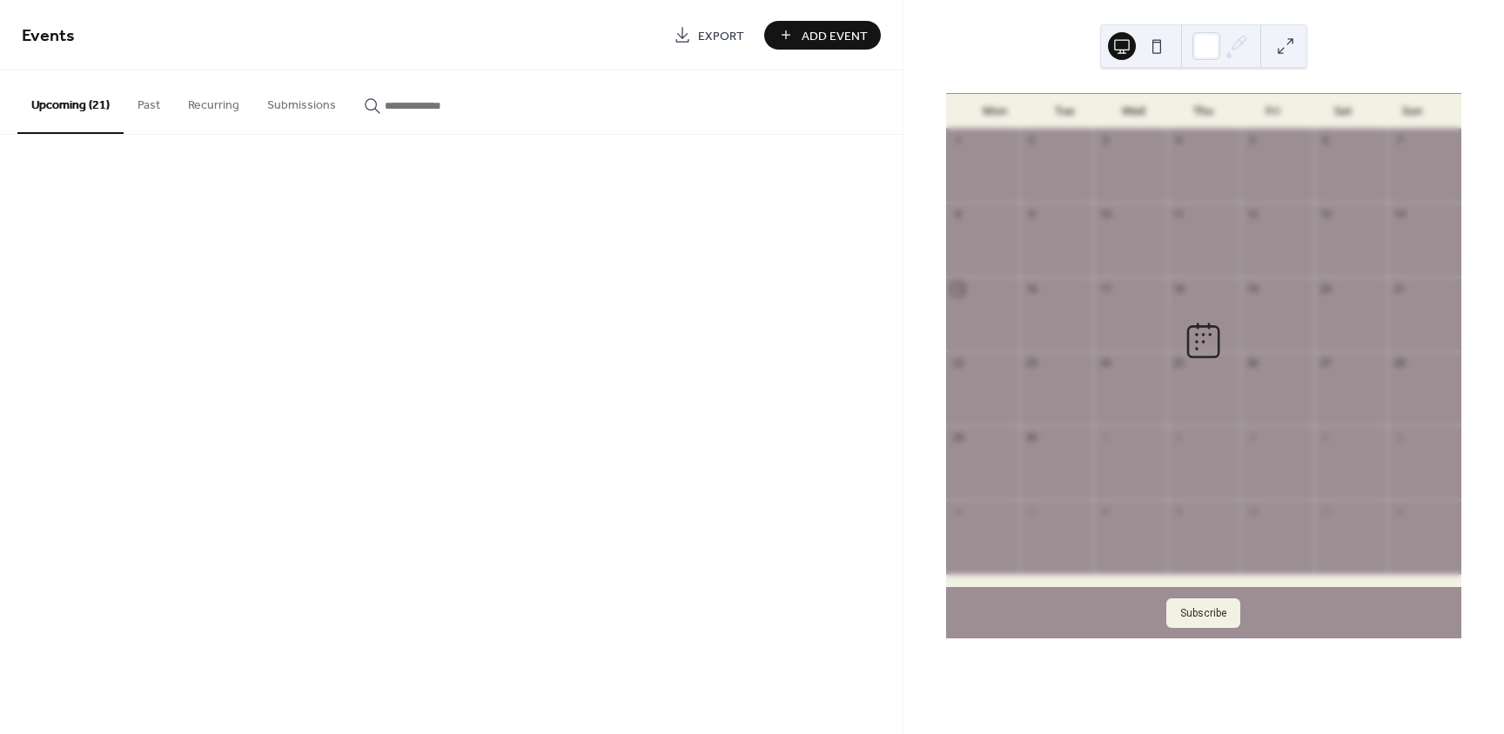  Describe the element at coordinates (708, 35) in the screenshot. I see `a: Export` at that location.